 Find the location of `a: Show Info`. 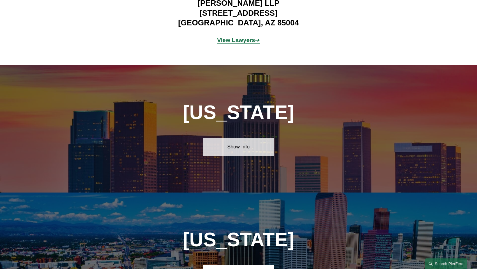

a: Show Info is located at coordinates (238, 147).